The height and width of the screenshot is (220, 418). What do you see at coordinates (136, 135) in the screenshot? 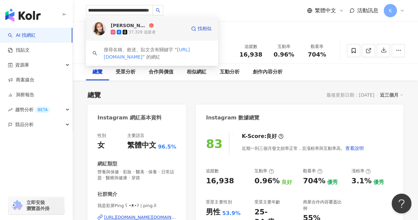
I see `div: 主要語言` at bounding box center [136, 135].